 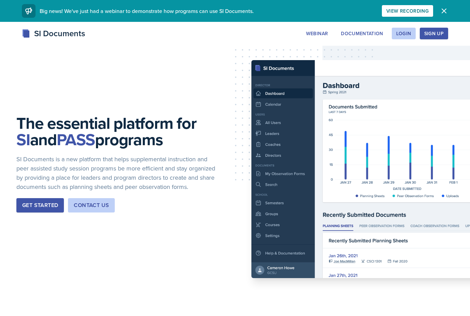 What do you see at coordinates (146, 11) in the screenshot?
I see `span: Big news! We've just had a webinar to demonstrate how programs can use SI Documents.` at bounding box center [146, 11].